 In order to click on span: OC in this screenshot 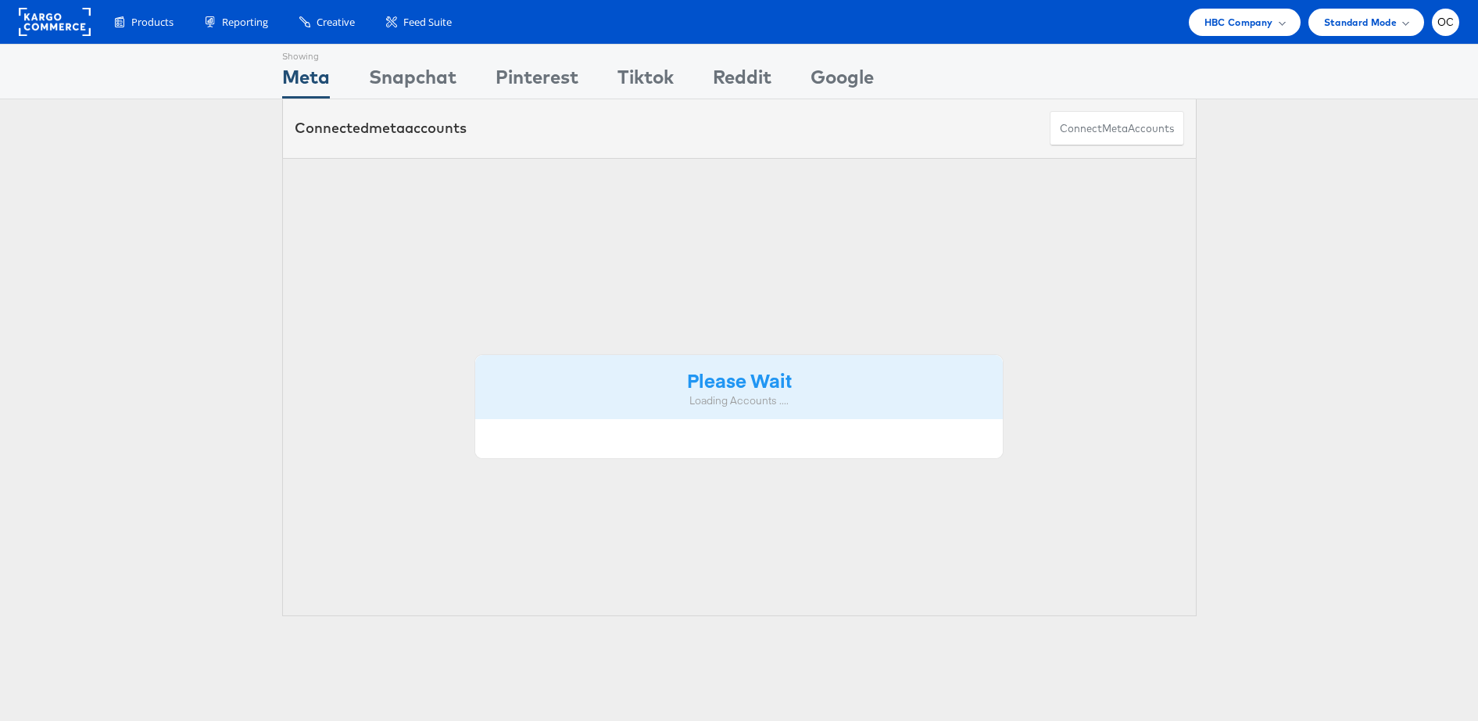, I will do `click(1446, 22)`.